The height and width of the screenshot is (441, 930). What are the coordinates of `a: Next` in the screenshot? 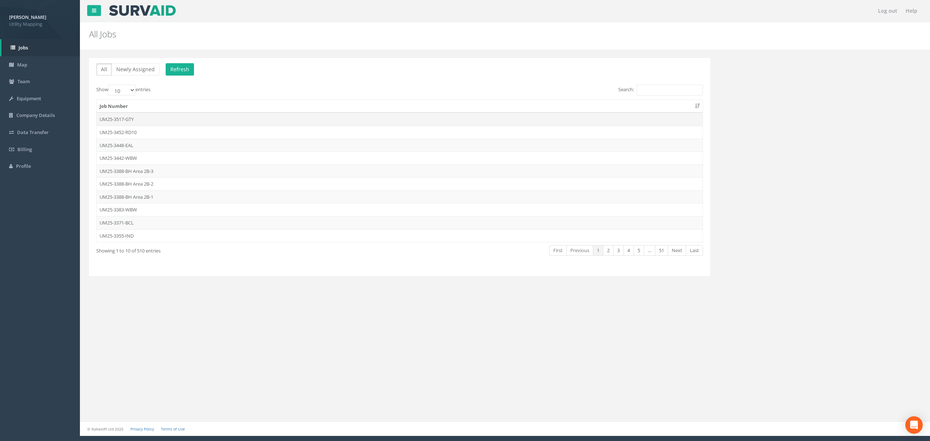 It's located at (677, 250).